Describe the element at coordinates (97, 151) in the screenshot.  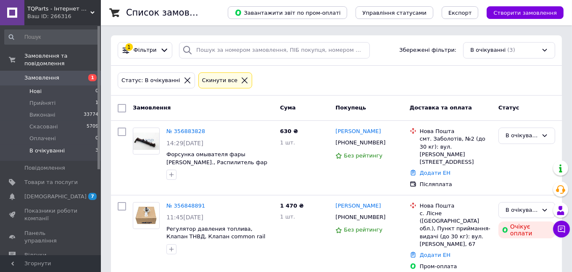
I see `span: 3` at that location.